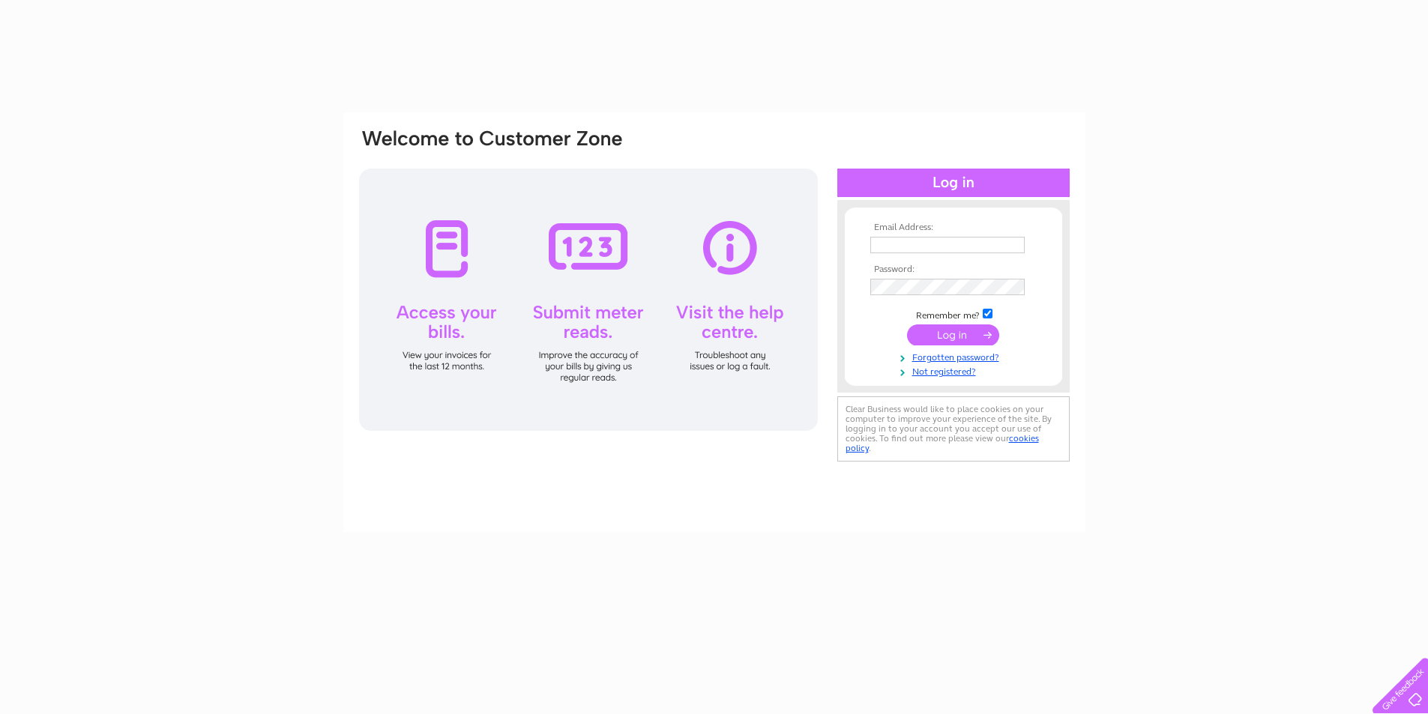 The image size is (1428, 714). What do you see at coordinates (954, 314) in the screenshot?
I see `td: Remember me?` at bounding box center [954, 314].